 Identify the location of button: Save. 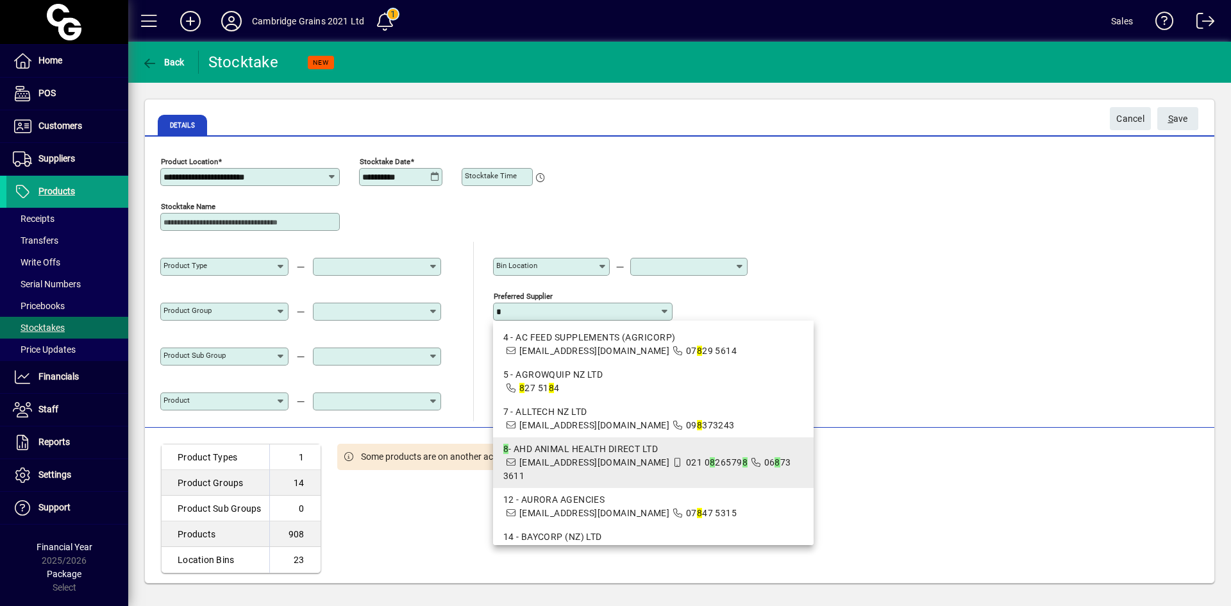
(1177, 119).